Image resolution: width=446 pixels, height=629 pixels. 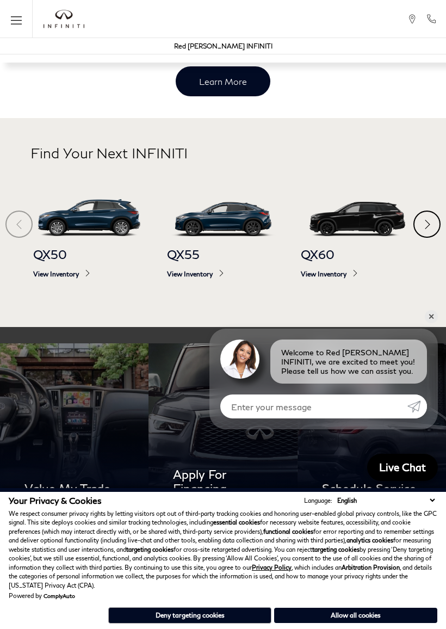 What do you see at coordinates (223, 167) in the screenshot?
I see `h2: Find Your Next INFINITI` at bounding box center [223, 167].